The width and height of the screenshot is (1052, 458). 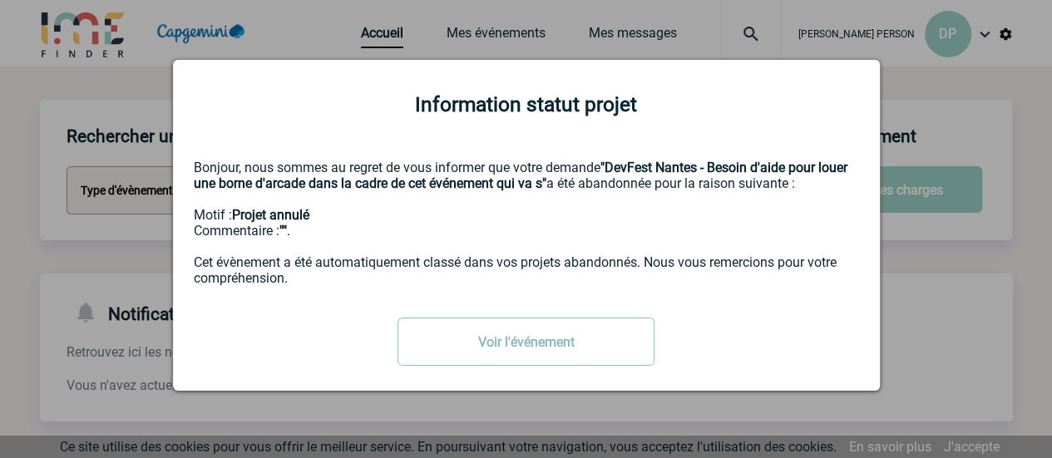 What do you see at coordinates (526, 104) in the screenshot?
I see `div: Information statut projet` at bounding box center [526, 104].